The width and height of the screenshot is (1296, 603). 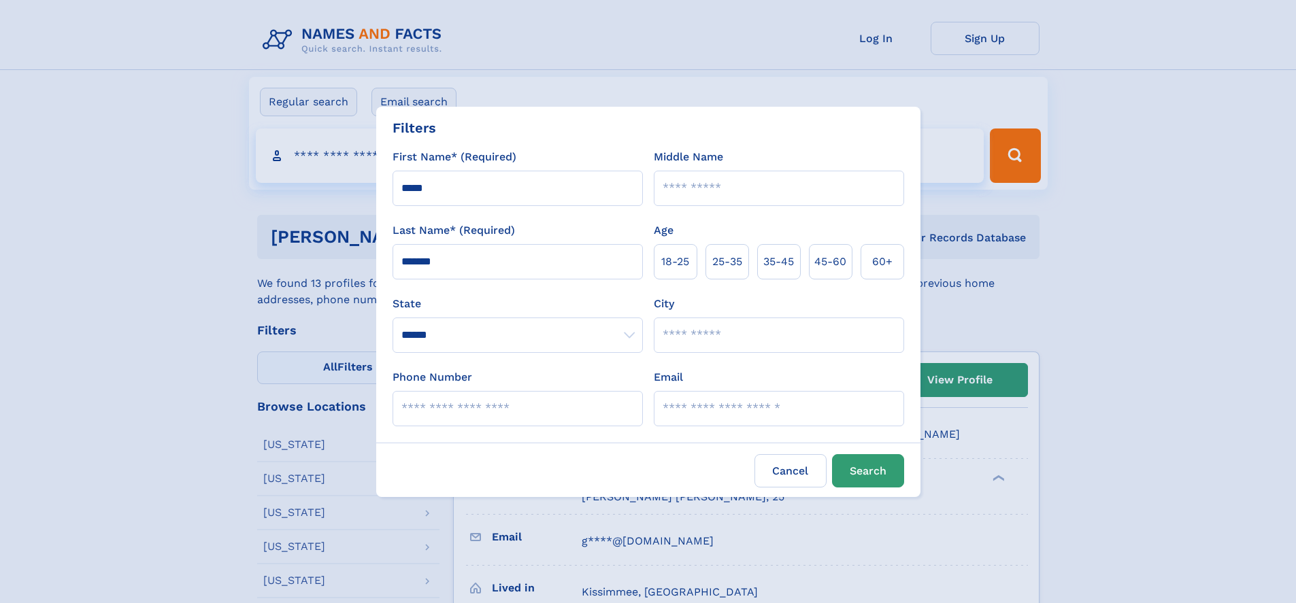 I want to click on label: First Name* (Required), so click(x=454, y=157).